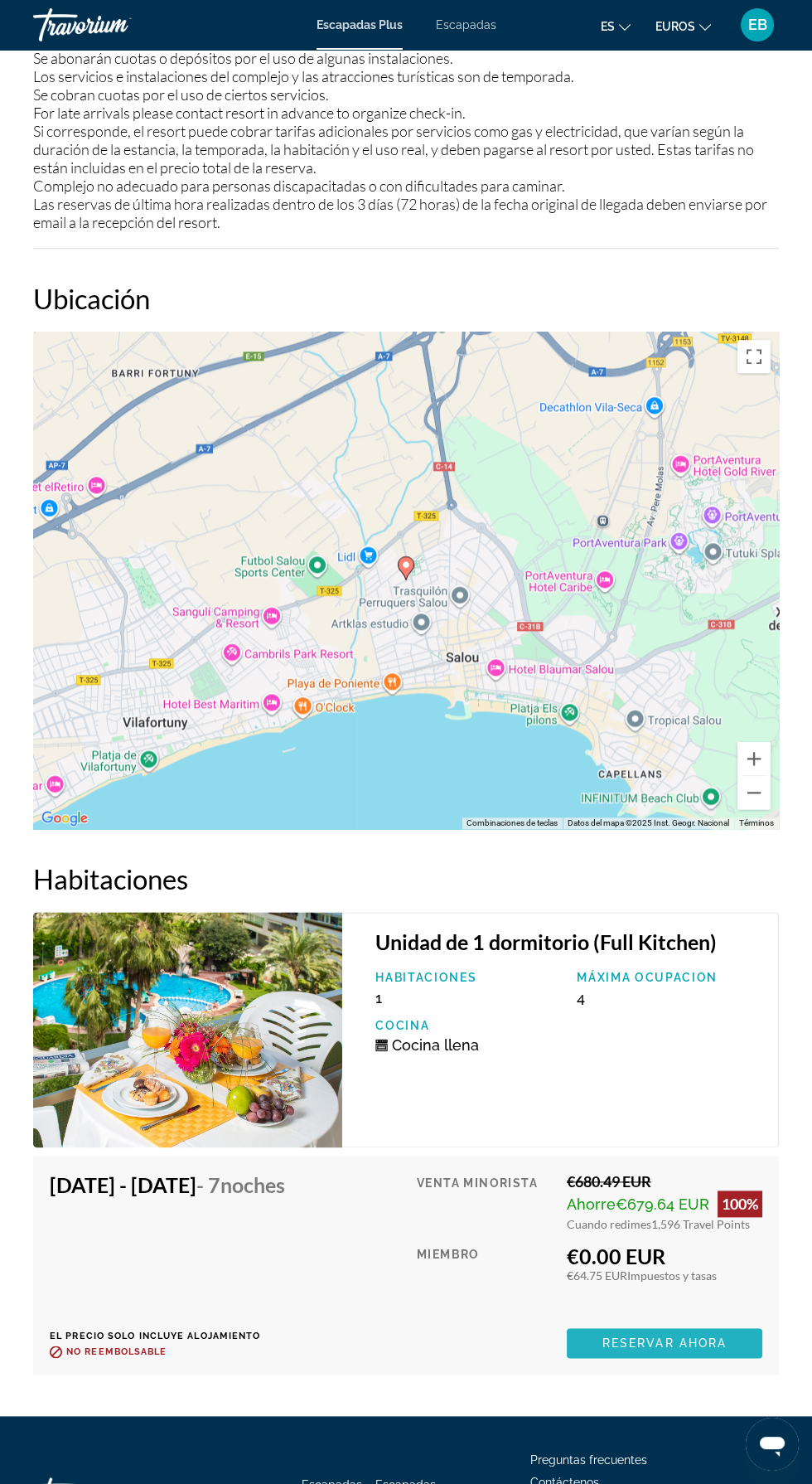  I want to click on span: Cuando redimes, so click(609, 1224).